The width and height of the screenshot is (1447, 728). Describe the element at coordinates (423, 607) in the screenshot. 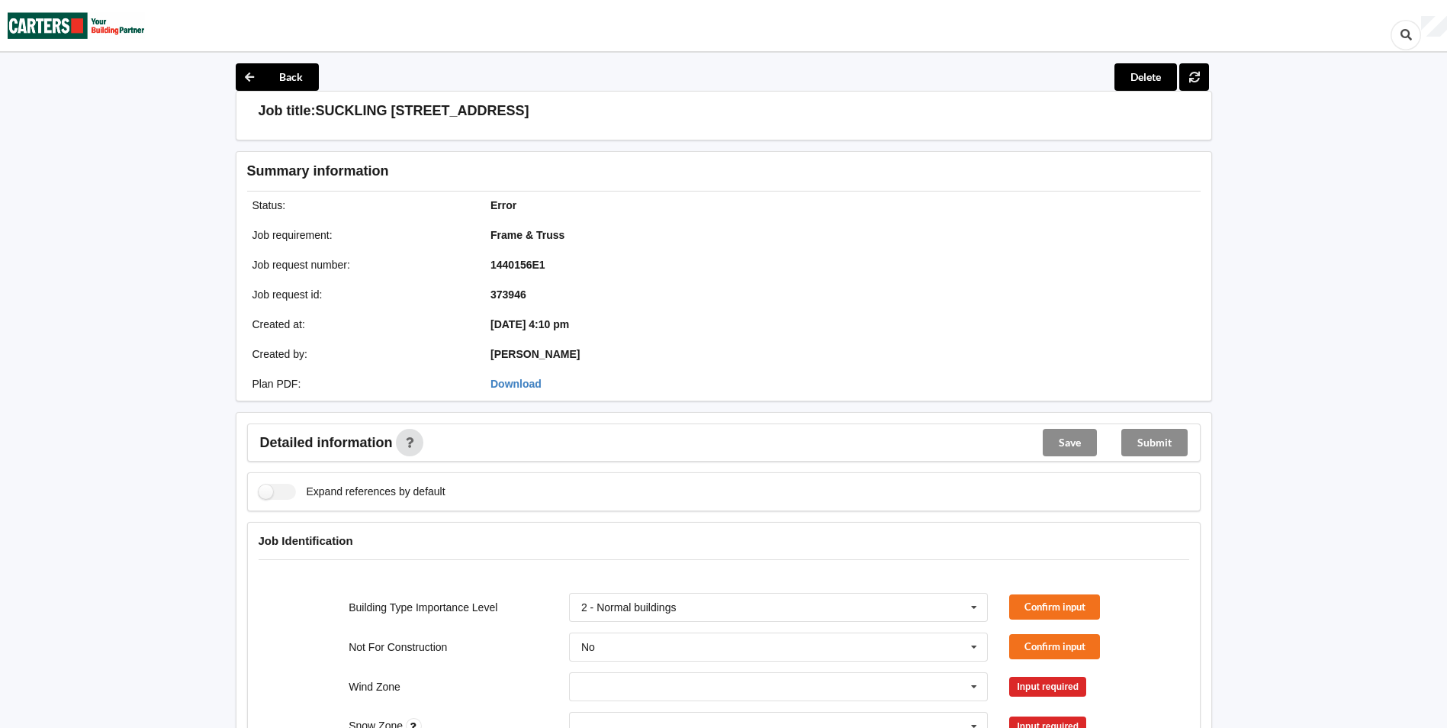

I see `label: Building Type Importance Level` at that location.